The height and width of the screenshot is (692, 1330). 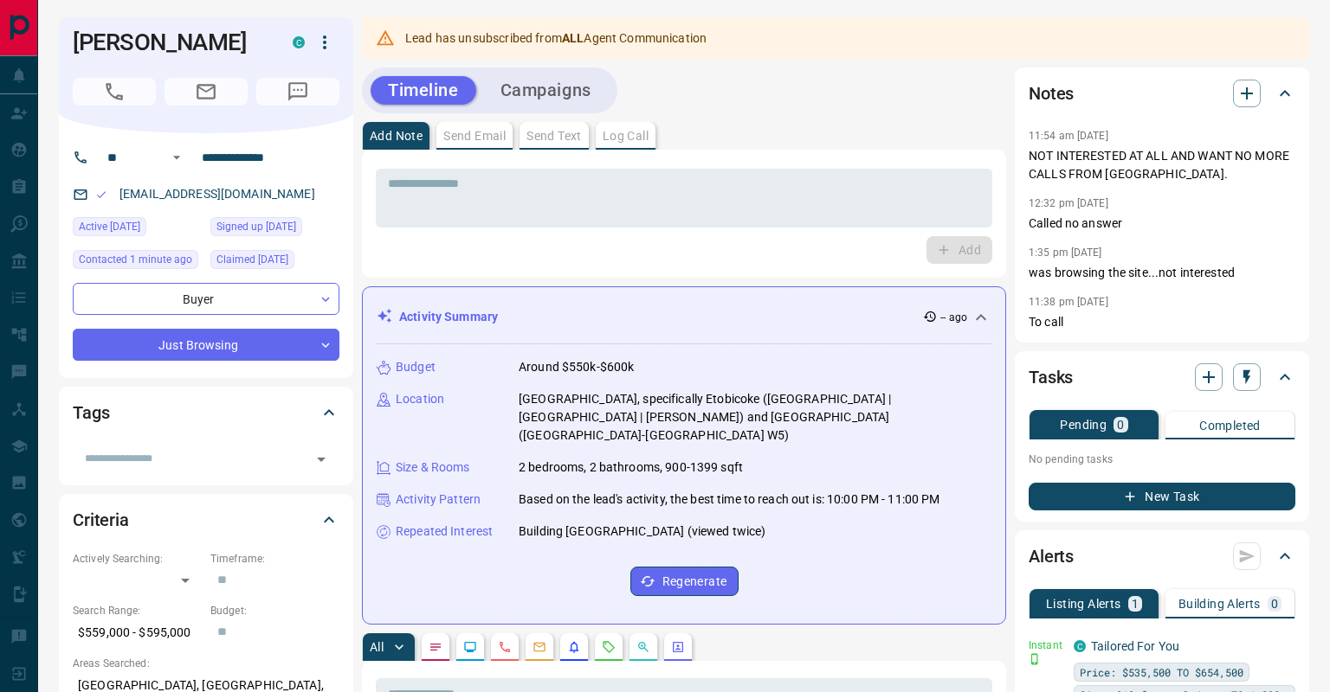 I want to click on div: Criteria, so click(x=206, y=520).